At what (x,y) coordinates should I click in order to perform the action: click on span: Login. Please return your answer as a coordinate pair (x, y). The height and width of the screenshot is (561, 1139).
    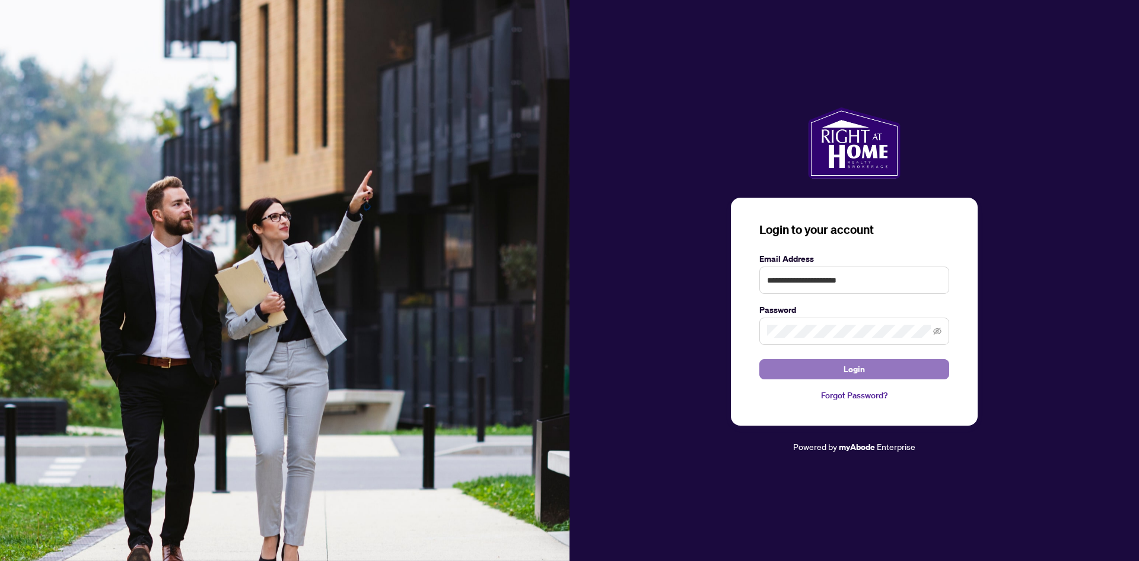
    Looking at the image, I should click on (854, 369).